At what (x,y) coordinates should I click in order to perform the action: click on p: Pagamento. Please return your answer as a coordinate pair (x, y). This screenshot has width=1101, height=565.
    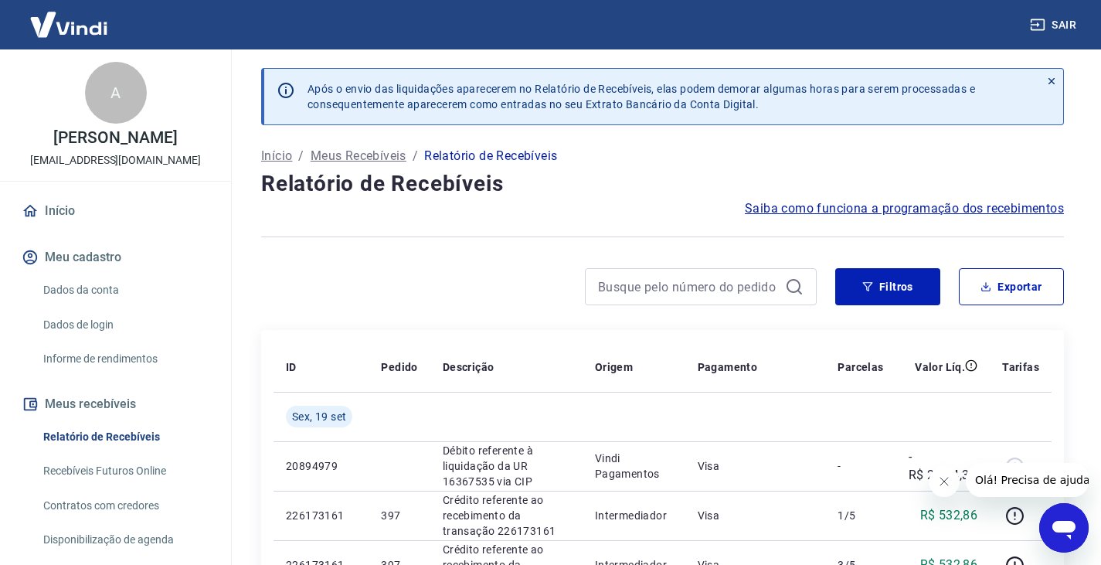
    Looking at the image, I should click on (728, 367).